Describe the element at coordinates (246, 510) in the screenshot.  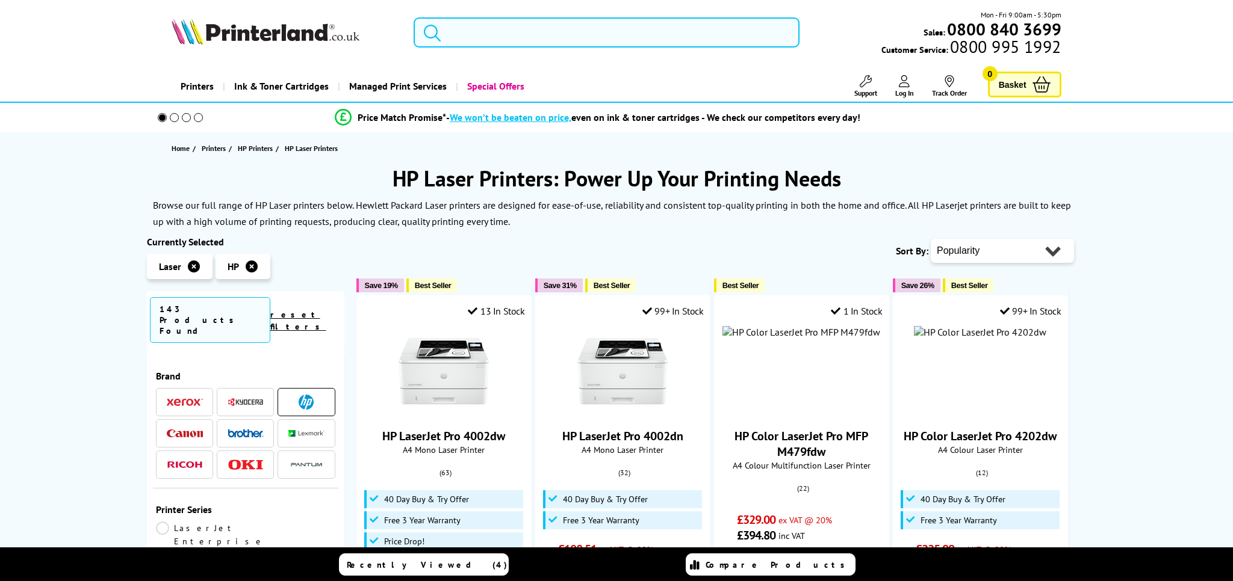
I see `span: Printer Series` at that location.